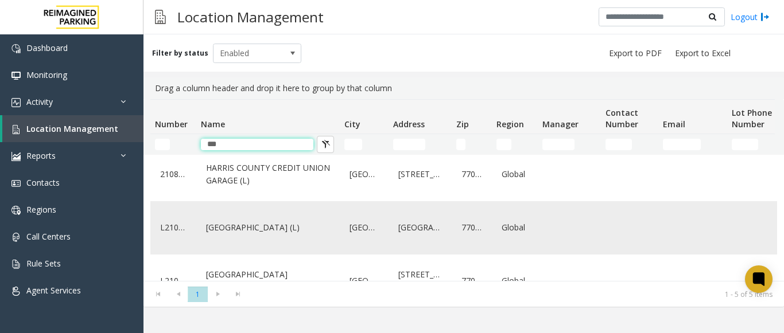  What do you see at coordinates (569, 145) in the screenshot?
I see `td: Manager Filter` at bounding box center [569, 145].